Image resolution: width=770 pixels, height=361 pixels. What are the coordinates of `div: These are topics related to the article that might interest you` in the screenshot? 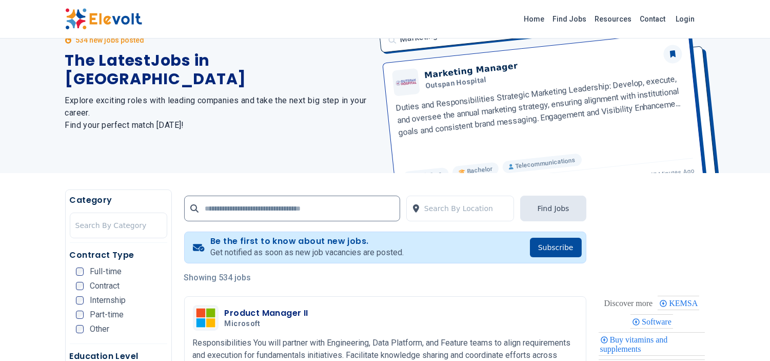 It's located at (628, 303).